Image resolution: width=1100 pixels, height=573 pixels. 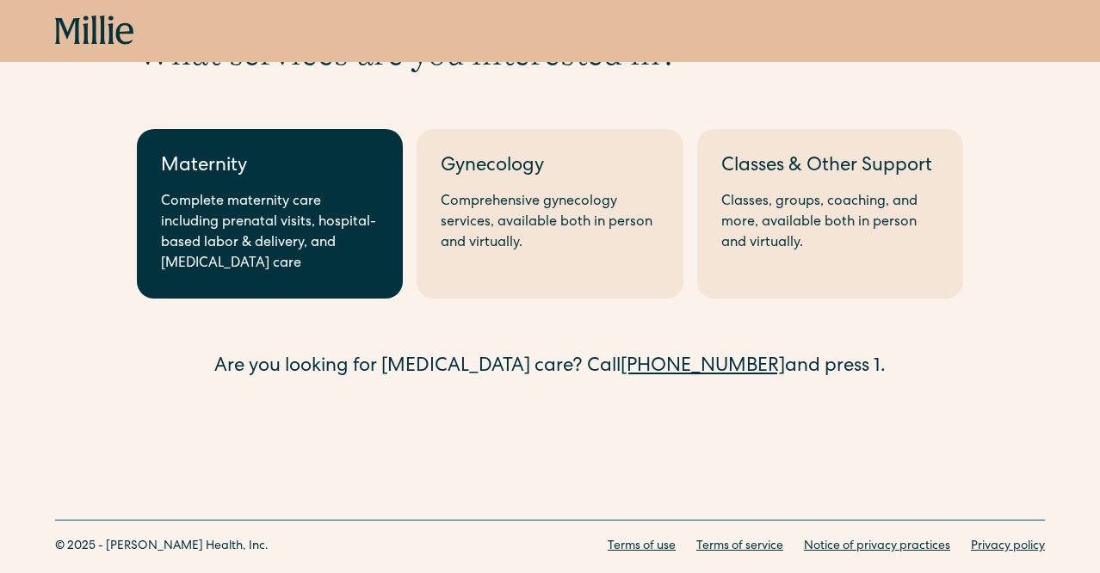 What do you see at coordinates (269, 167) in the screenshot?
I see `div: Maternity` at bounding box center [269, 167].